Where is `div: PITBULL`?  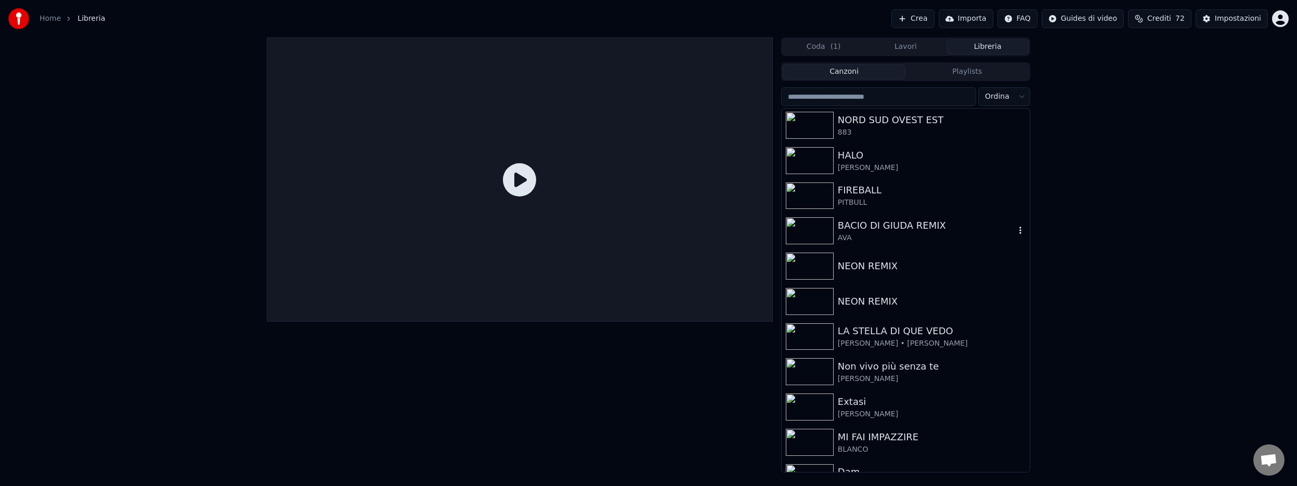 div: PITBULL is located at coordinates (931, 203).